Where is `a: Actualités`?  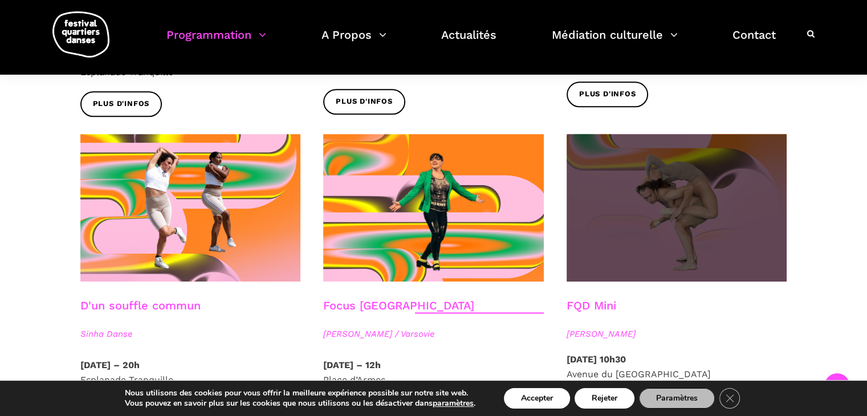 a: Actualités is located at coordinates (468, 42).